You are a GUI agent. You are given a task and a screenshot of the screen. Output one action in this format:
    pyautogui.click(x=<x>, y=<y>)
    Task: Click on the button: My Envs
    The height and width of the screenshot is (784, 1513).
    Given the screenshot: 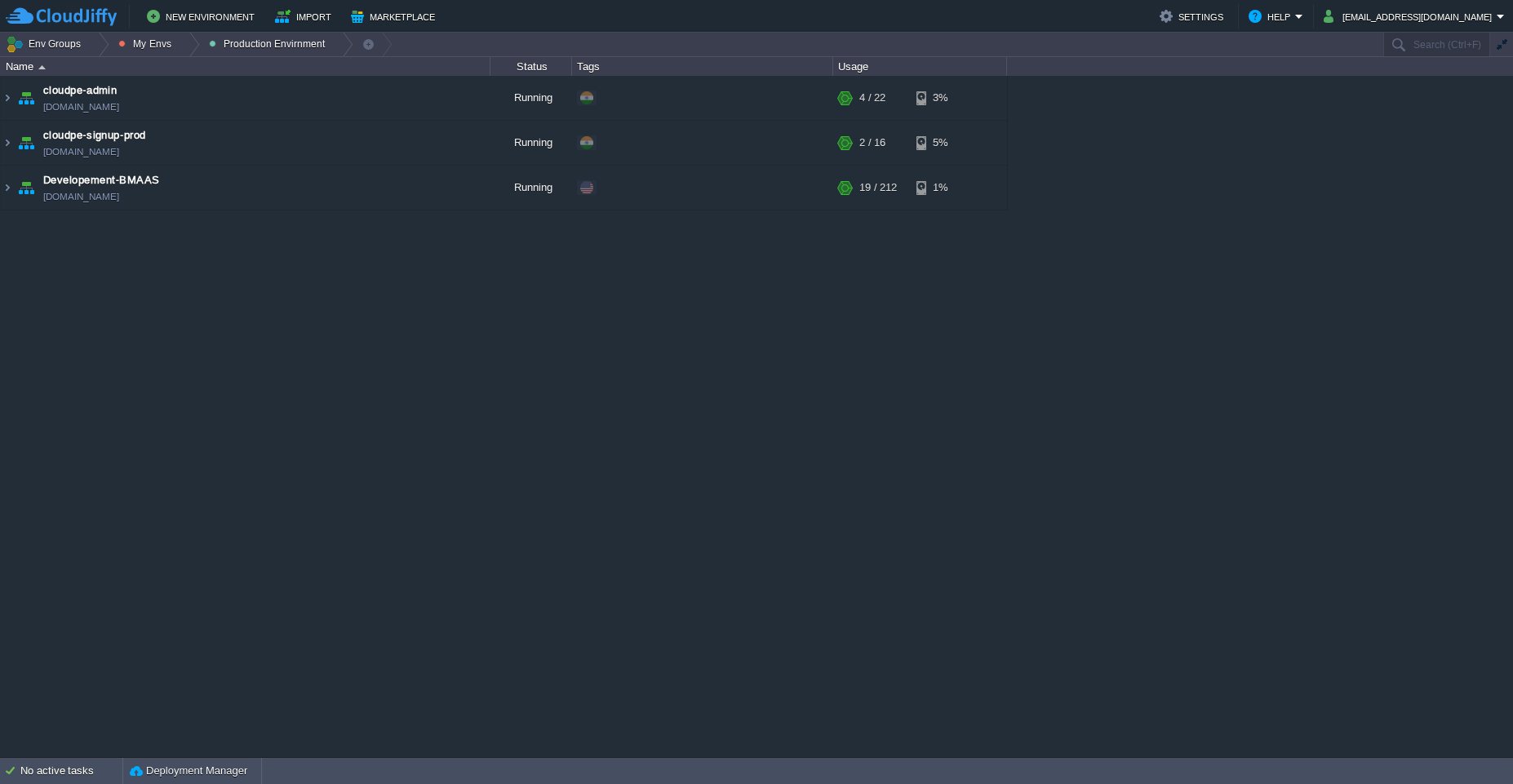 What is the action you would take?
    pyautogui.click(x=147, y=44)
    